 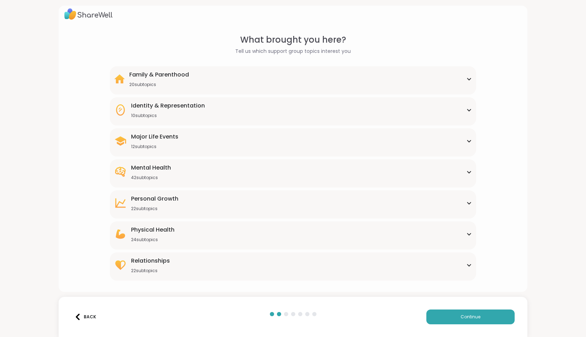 What do you see at coordinates (151, 168) in the screenshot?
I see `div: Mental Health` at bounding box center [151, 168].